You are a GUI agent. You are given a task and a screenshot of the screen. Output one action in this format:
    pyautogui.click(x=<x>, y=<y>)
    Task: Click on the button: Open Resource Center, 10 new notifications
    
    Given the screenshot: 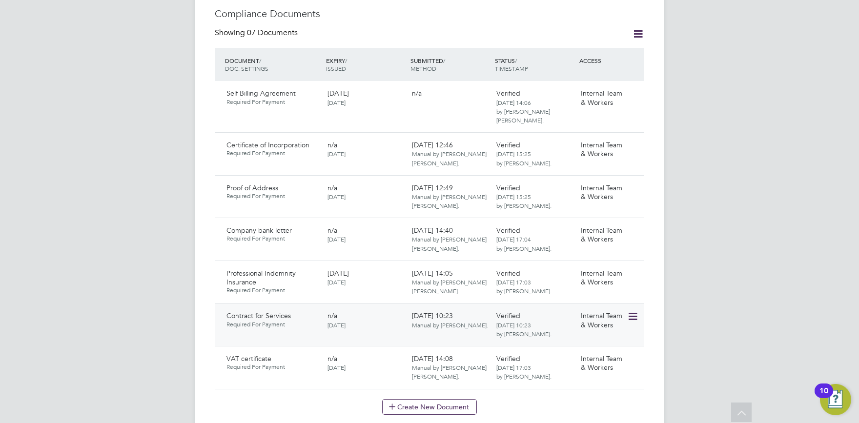 What is the action you would take?
    pyautogui.click(x=835, y=400)
    